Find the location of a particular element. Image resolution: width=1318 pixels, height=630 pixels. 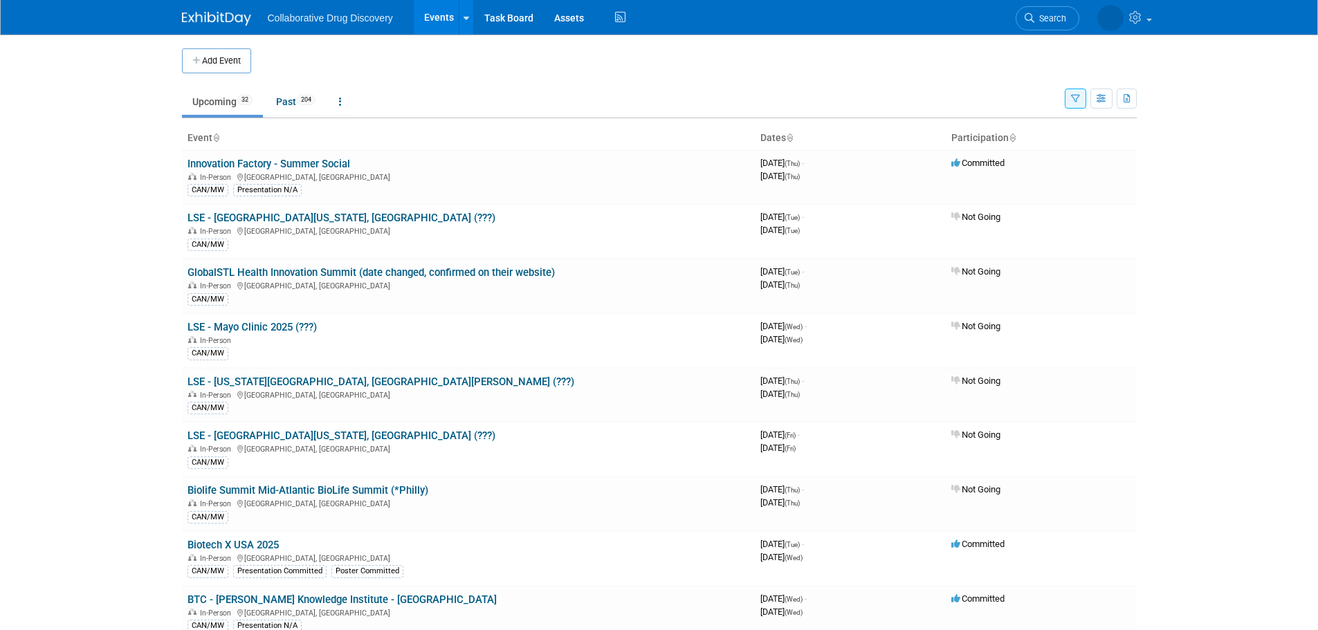

div: Poster Committed is located at coordinates (367, 571).